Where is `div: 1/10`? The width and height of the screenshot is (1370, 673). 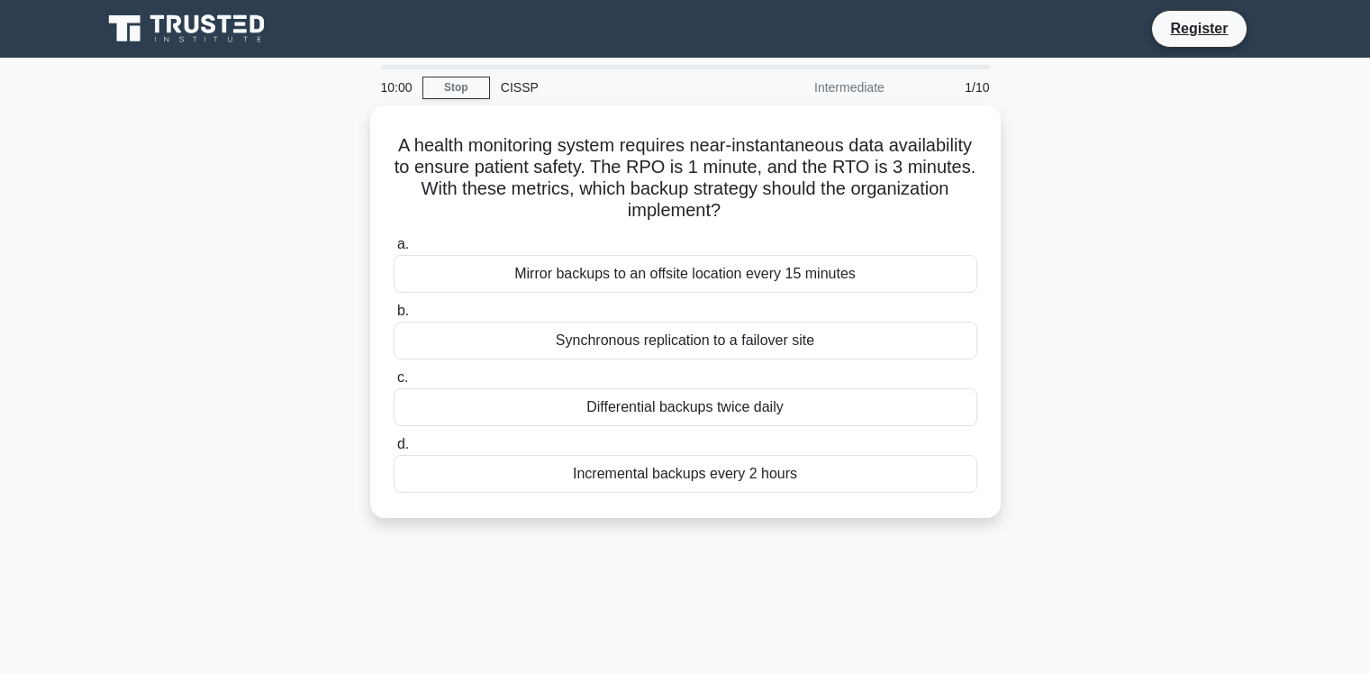
div: 1/10 is located at coordinates (948, 87).